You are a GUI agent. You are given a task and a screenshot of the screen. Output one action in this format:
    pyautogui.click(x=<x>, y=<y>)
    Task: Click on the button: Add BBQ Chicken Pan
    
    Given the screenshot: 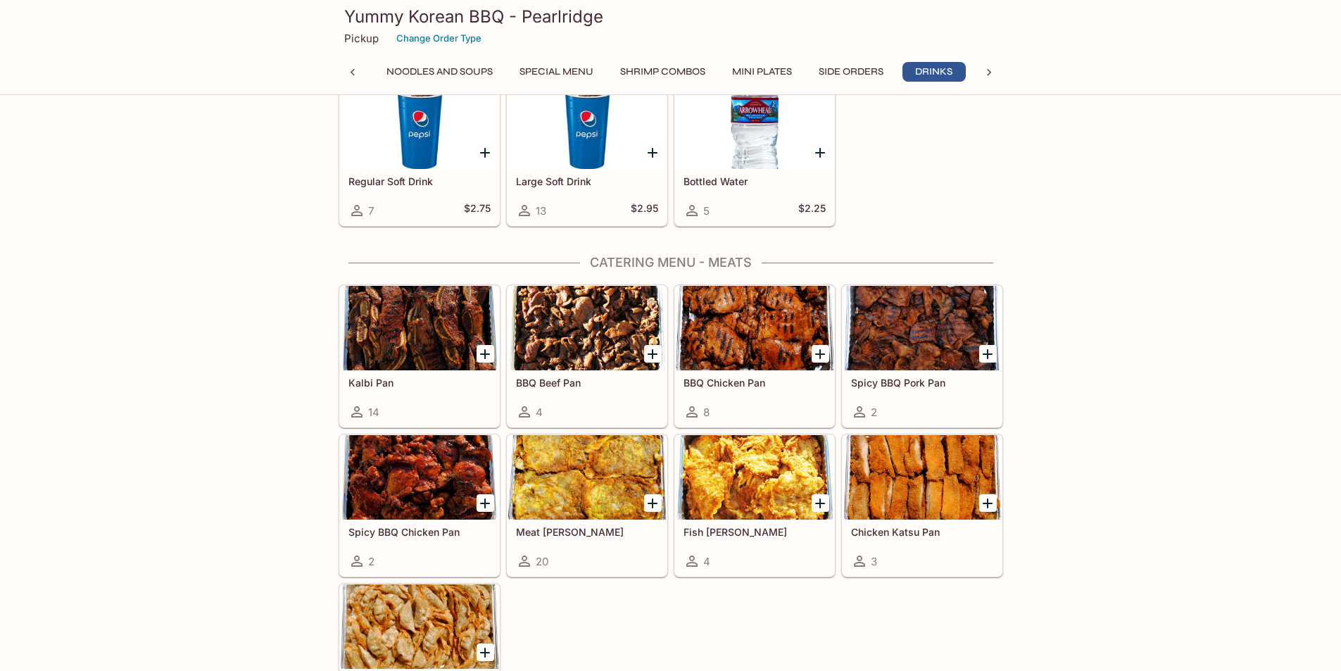 What is the action you would take?
    pyautogui.click(x=820, y=353)
    